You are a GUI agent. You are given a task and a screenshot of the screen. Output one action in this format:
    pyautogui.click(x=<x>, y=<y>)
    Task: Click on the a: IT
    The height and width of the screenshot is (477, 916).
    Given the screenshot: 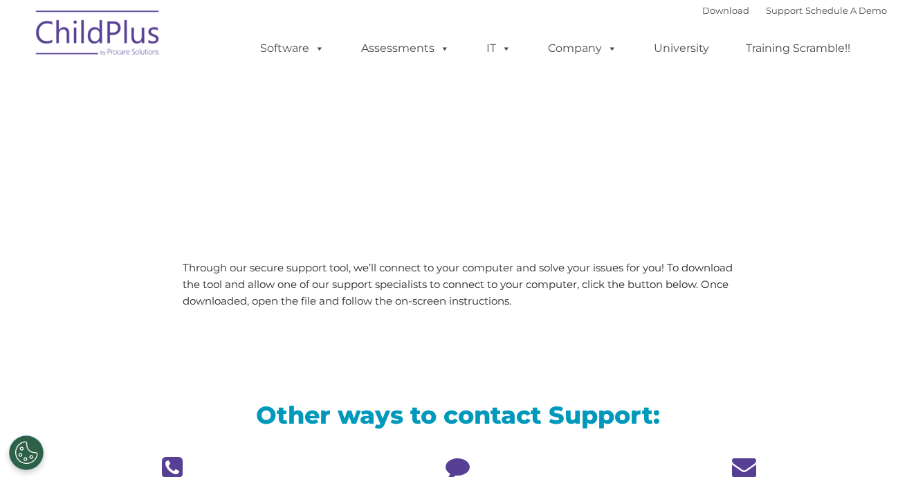 What is the action you would take?
    pyautogui.click(x=499, y=48)
    